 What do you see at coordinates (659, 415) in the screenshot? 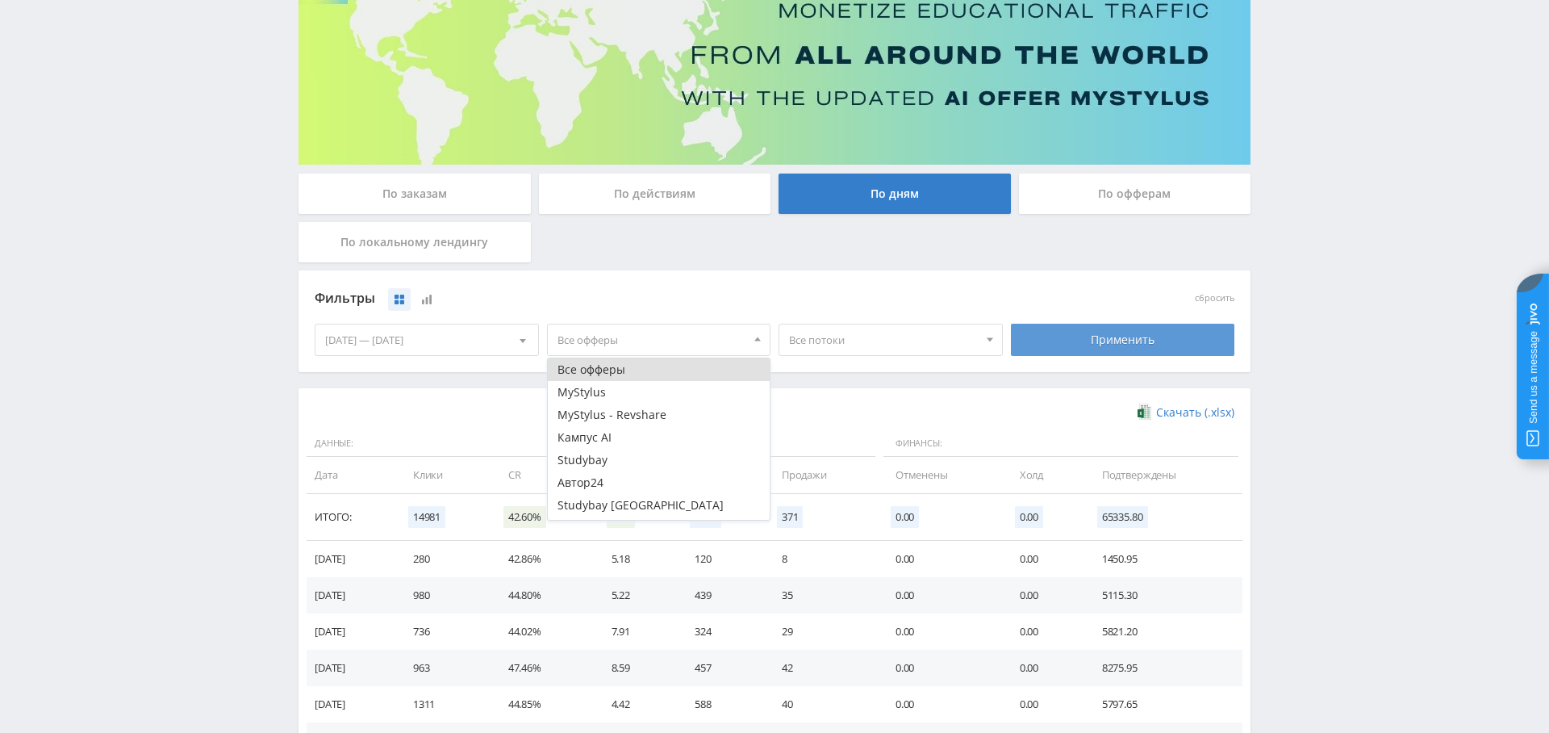
I see `button: MyStylus - Revshare` at bounding box center [659, 415].